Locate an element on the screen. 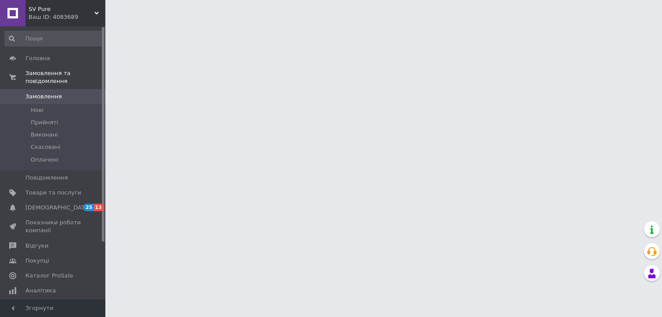 The width and height of the screenshot is (662, 317). span: Оплачені is located at coordinates (44, 160).